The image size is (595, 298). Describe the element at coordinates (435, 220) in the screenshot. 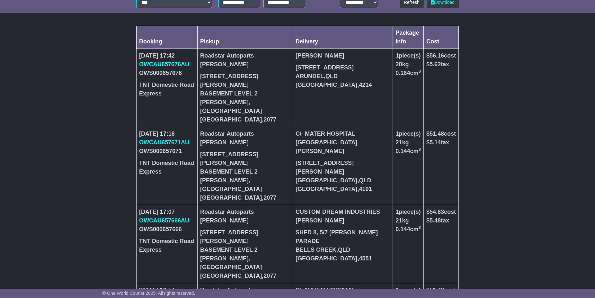

I see `span: 5.48` at that location.